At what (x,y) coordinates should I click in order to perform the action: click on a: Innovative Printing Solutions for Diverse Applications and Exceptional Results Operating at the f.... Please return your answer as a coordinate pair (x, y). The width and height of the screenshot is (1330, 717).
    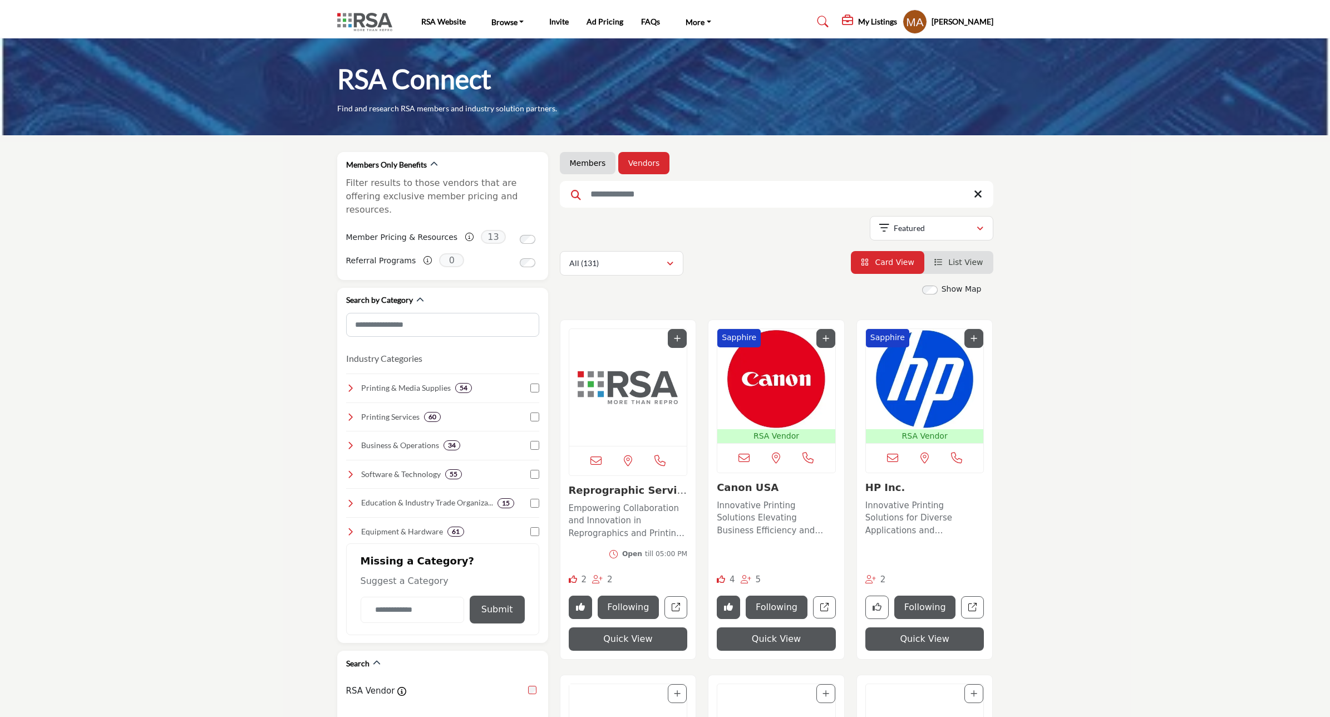
    Looking at the image, I should click on (925, 516).